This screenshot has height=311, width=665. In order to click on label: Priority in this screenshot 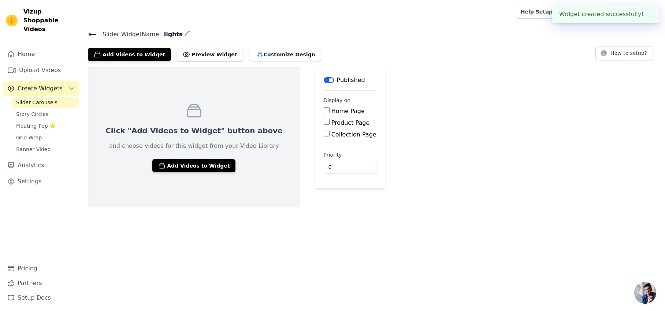, I will do `click(350, 155)`.